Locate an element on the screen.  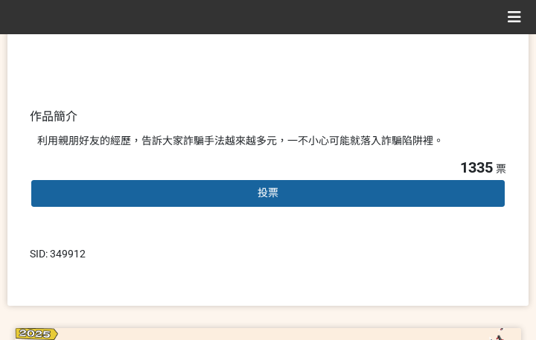
span: SID: 349912 is located at coordinates (57, 254).